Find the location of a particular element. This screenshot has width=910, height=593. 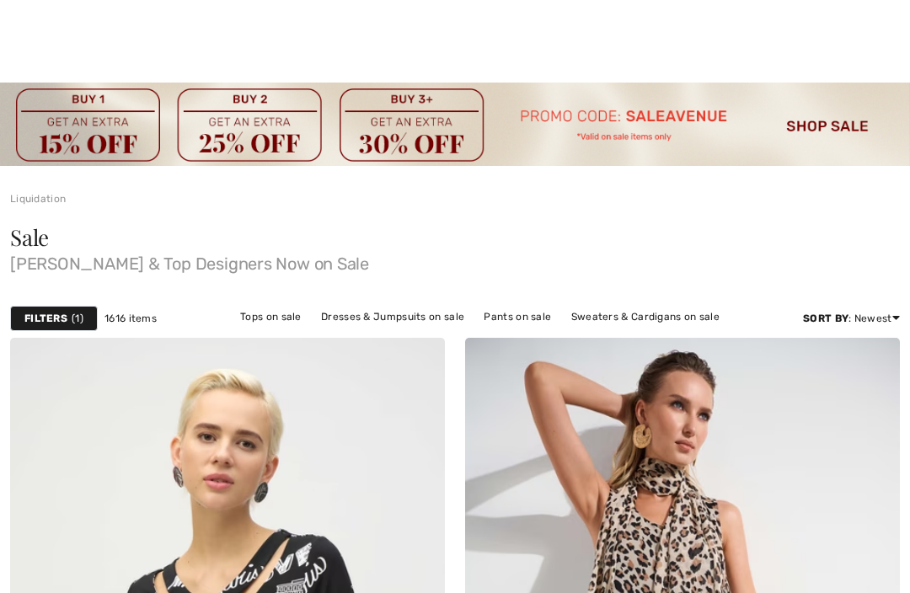

div: : Newest is located at coordinates (851, 319).